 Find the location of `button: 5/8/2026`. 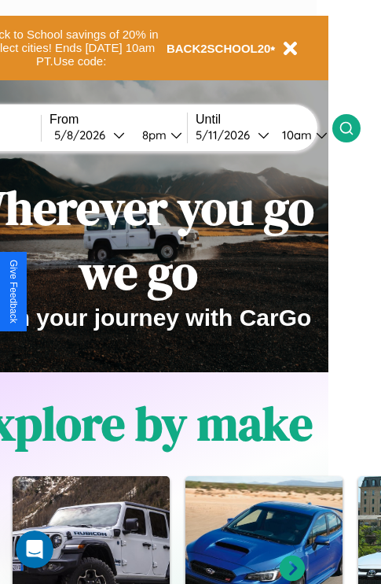

button: 5/8/2026 is located at coordinates (90, 135).